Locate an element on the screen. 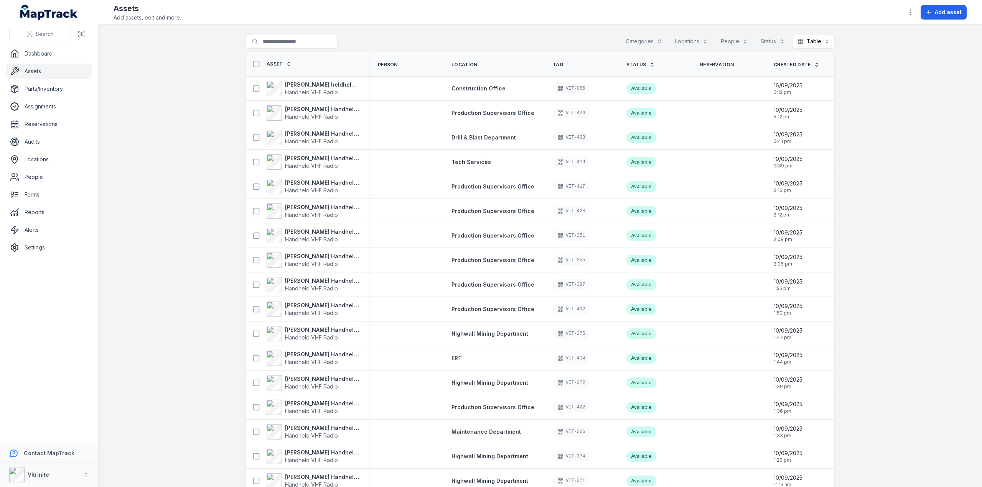 The width and height of the screenshot is (982, 487). span: 2:06 pm is located at coordinates (788, 264).